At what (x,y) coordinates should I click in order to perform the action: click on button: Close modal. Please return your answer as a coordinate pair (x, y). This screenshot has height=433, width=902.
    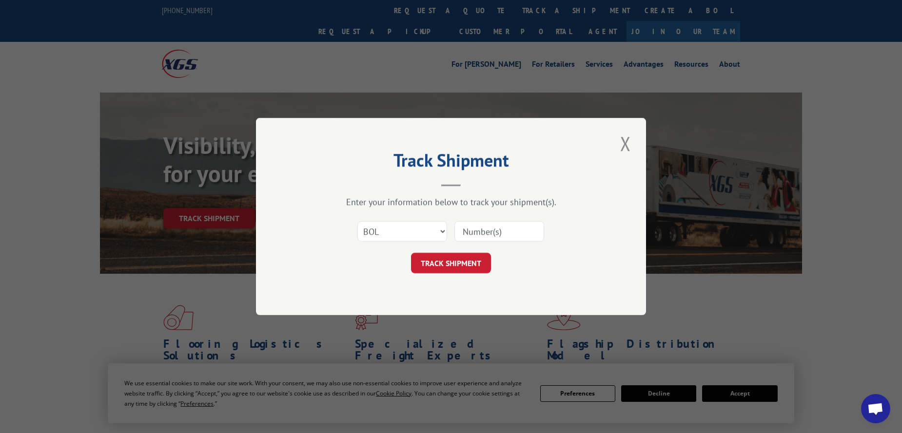
    Looking at the image, I should click on (626, 143).